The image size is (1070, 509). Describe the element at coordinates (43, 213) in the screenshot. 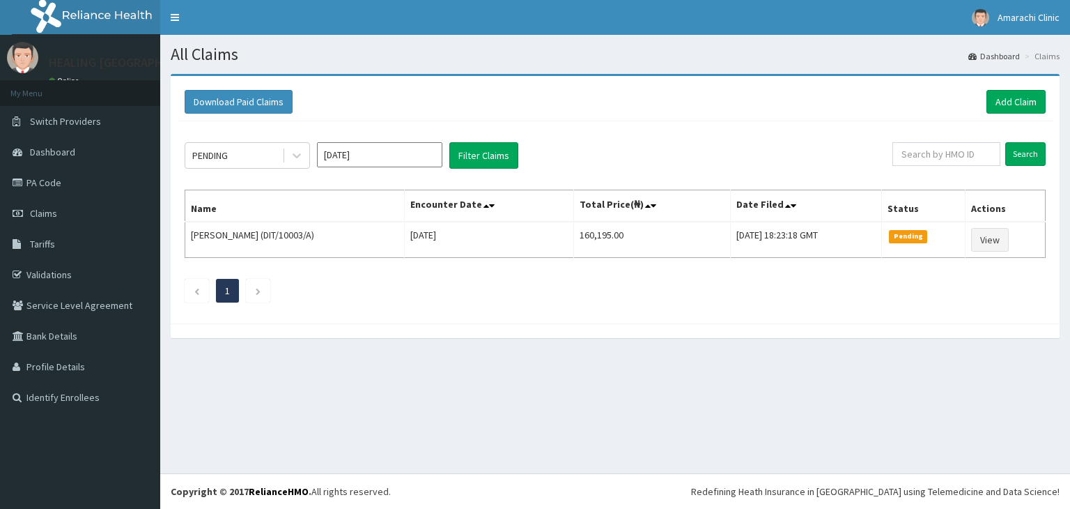

I see `span: Claims` at that location.